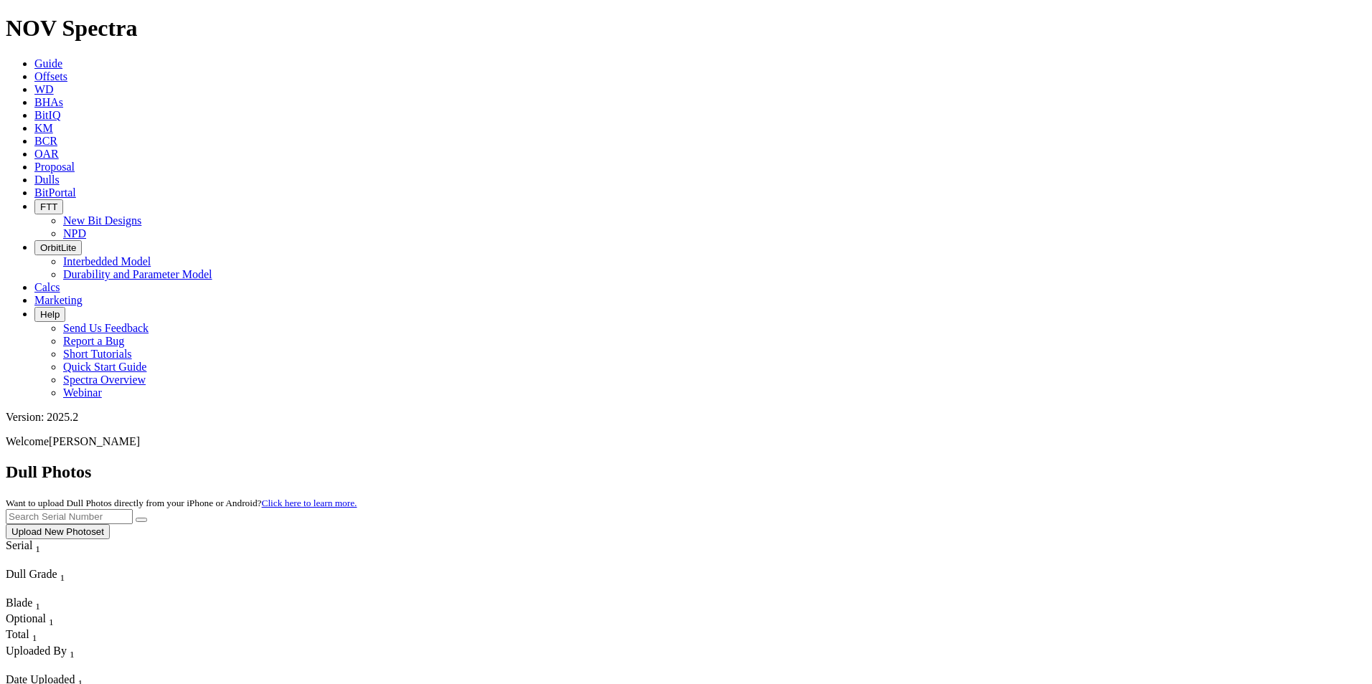 The width and height of the screenshot is (1372, 684). What do you see at coordinates (49, 314) in the screenshot?
I see `span: Help` at bounding box center [49, 314].